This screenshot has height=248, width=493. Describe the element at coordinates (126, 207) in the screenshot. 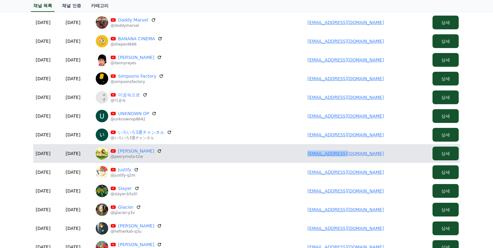

I see `a: Glacier` at that location.